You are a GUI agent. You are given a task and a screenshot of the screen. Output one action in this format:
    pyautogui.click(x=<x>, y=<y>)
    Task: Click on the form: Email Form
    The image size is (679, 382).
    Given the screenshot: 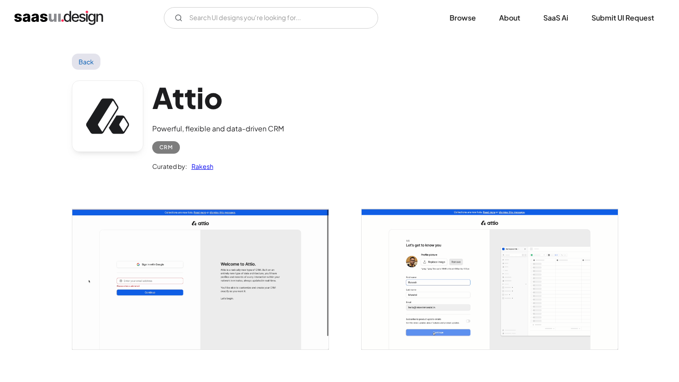 What is the action you would take?
    pyautogui.click(x=271, y=18)
    